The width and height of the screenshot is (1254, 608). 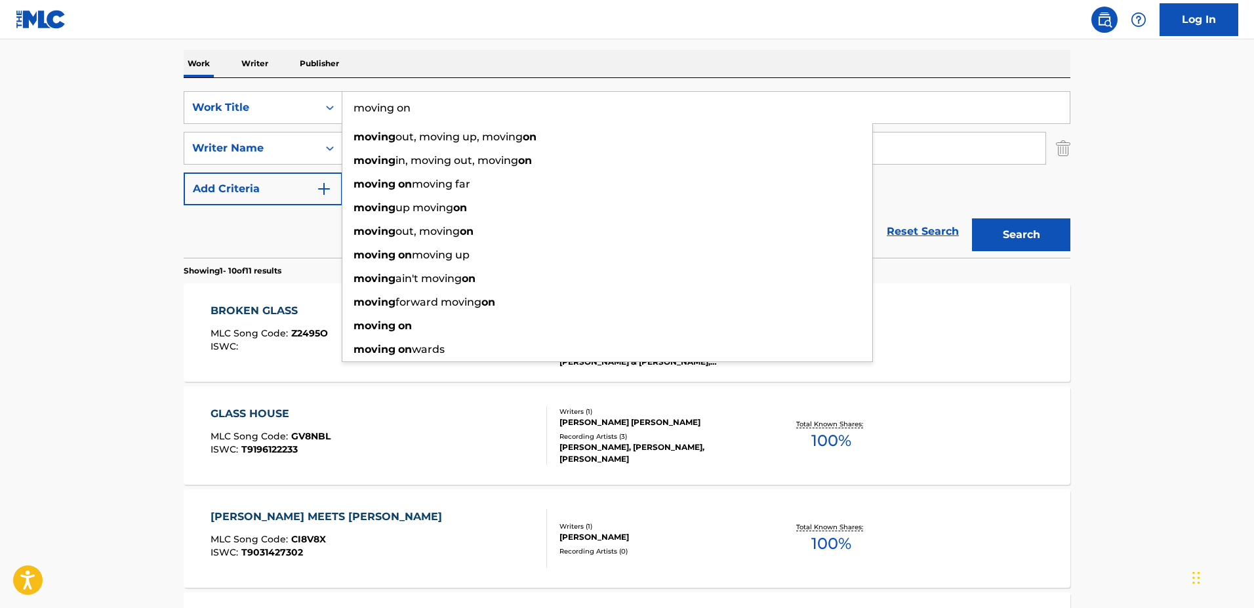 I want to click on a: Public Search, so click(x=1105, y=20).